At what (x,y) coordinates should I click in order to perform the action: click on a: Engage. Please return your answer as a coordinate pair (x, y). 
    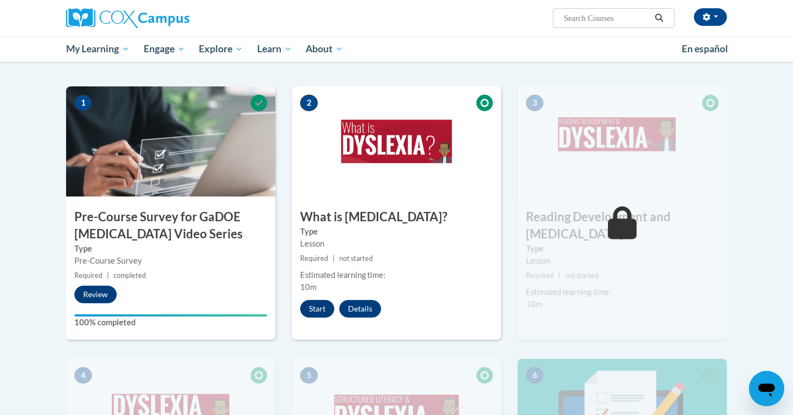
    Looking at the image, I should click on (164, 49).